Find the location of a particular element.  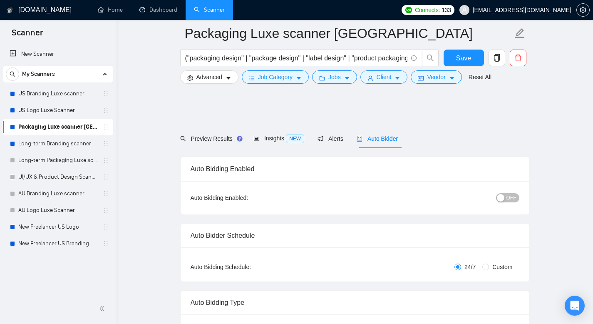

li: My Scanners is located at coordinates (58, 158).